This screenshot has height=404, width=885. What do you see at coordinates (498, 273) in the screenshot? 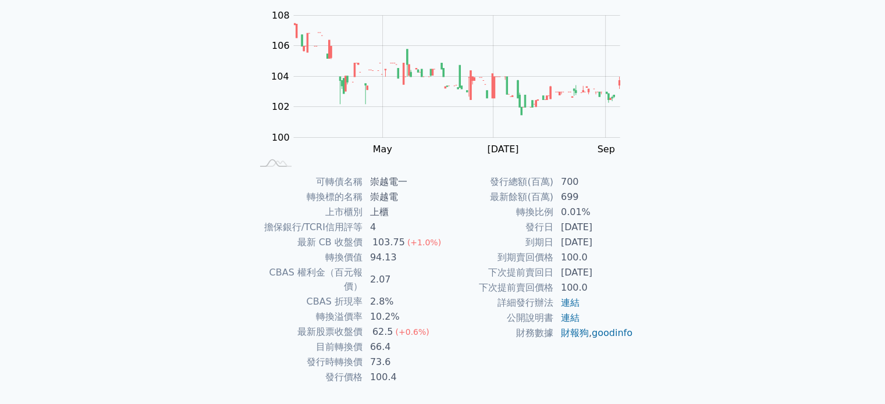
I see `td: 下次提前賣回日` at bounding box center [498, 273].